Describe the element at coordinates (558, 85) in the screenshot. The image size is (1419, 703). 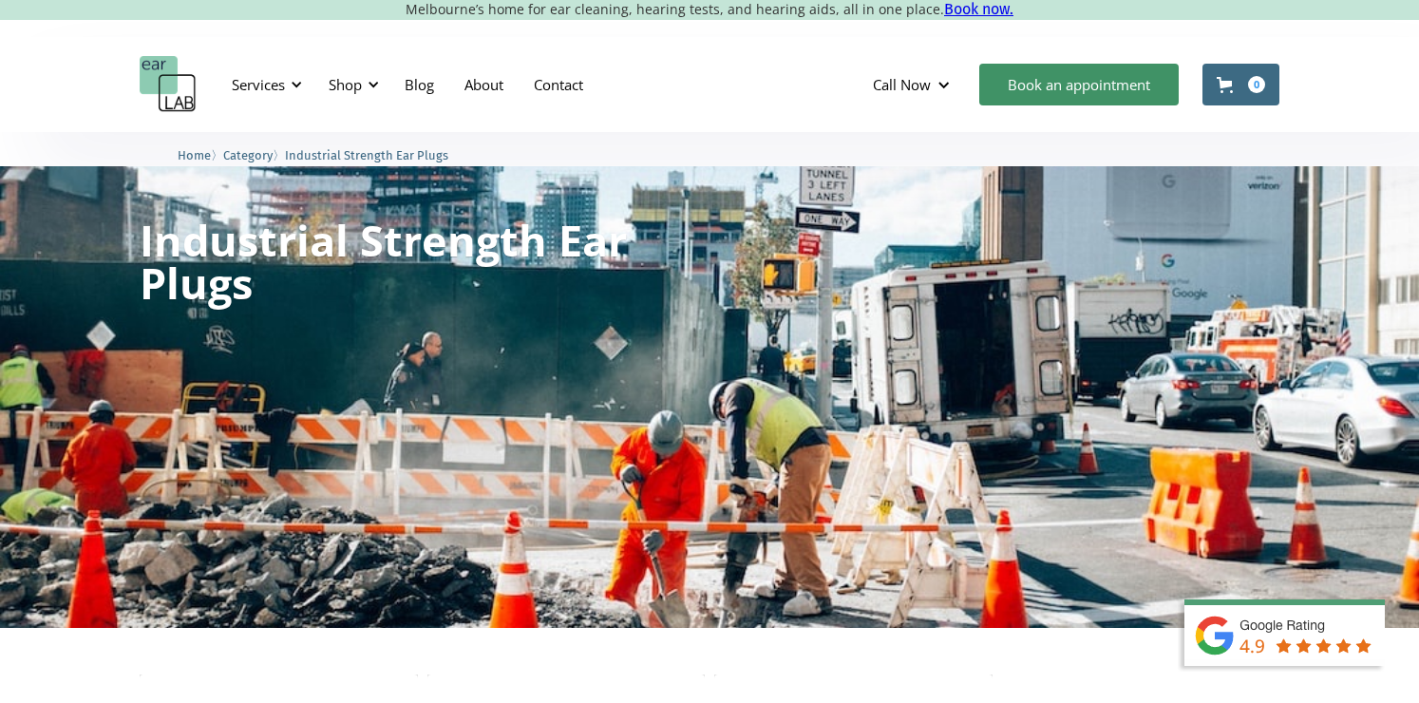
I see `a: Contact` at that location.